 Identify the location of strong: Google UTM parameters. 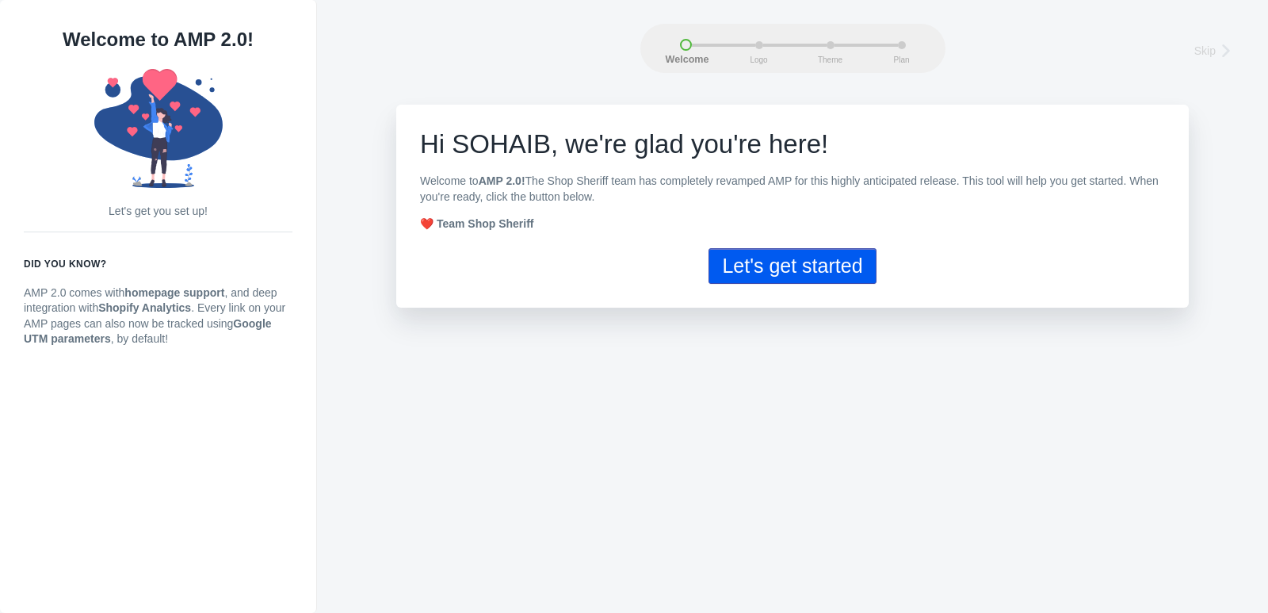
(147, 331).